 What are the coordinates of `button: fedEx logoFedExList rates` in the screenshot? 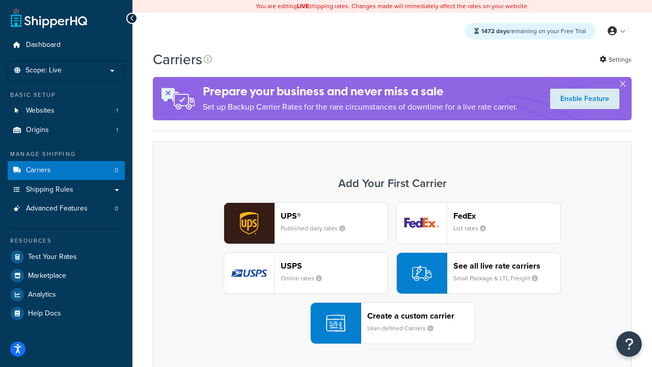 It's located at (478, 223).